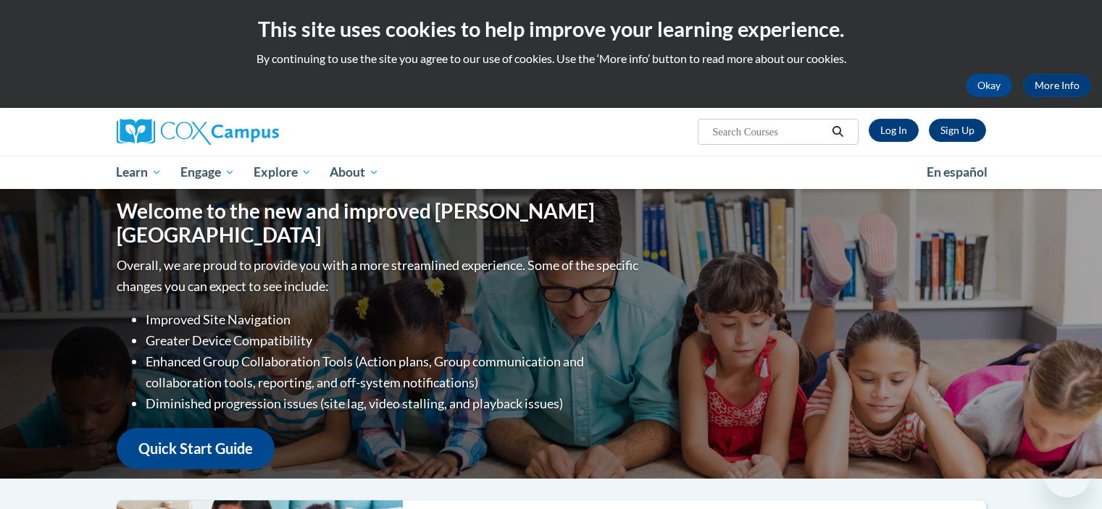 This screenshot has height=509, width=1102. Describe the element at coordinates (550, 59) in the screenshot. I see `p: By continuing to use the site you agree to our use of cookies. Use the ‘More info’ button to read...` at that location.